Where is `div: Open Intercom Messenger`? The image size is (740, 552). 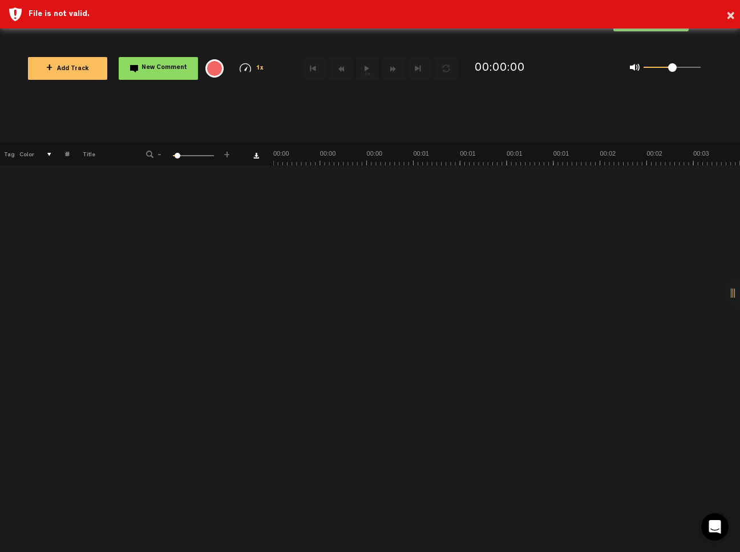 div: Open Intercom Messenger is located at coordinates (715, 527).